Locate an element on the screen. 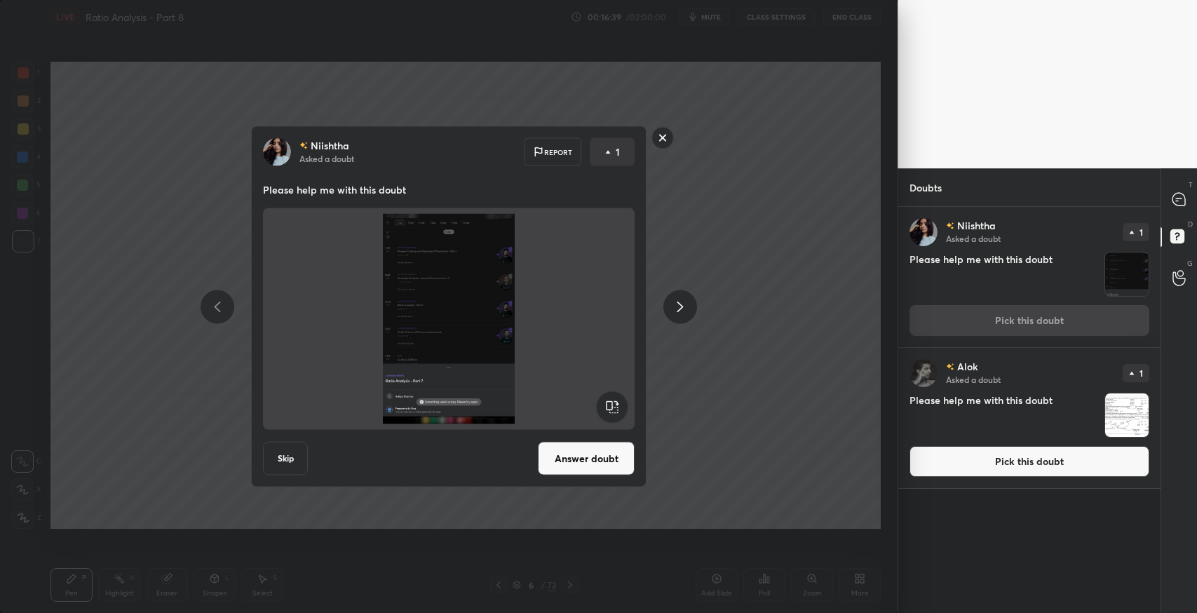 The height and width of the screenshot is (613, 1197). div: Report is located at coordinates (553, 152).